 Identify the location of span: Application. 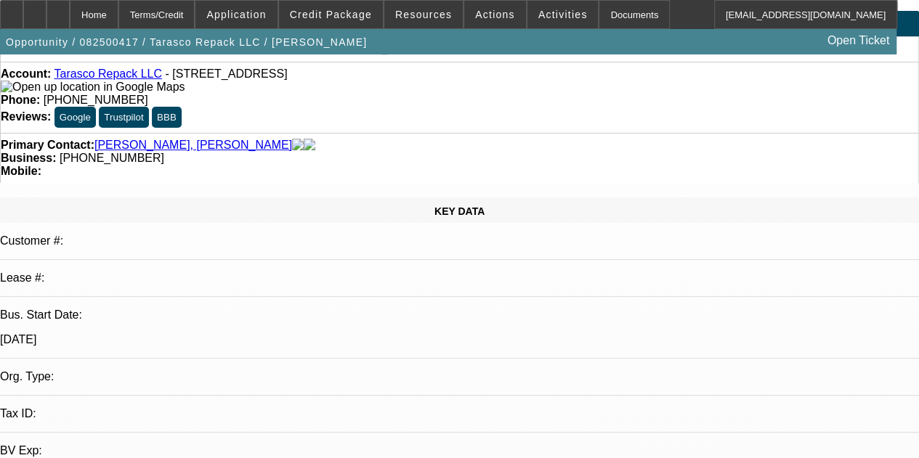
(236, 15).